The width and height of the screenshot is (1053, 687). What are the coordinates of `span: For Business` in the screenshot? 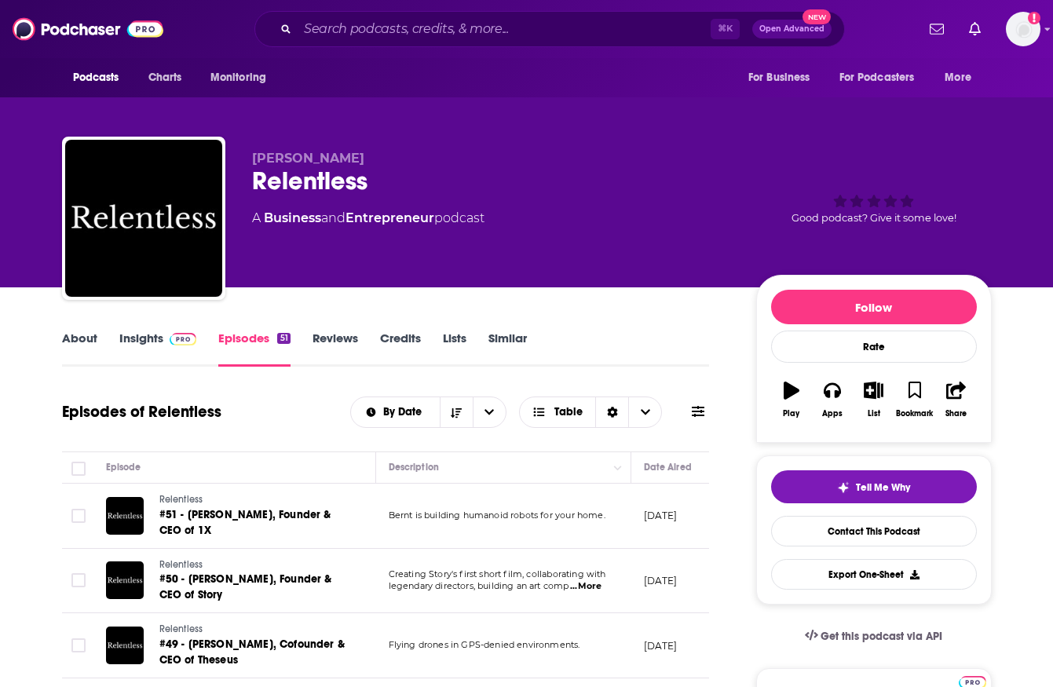 It's located at (779, 78).